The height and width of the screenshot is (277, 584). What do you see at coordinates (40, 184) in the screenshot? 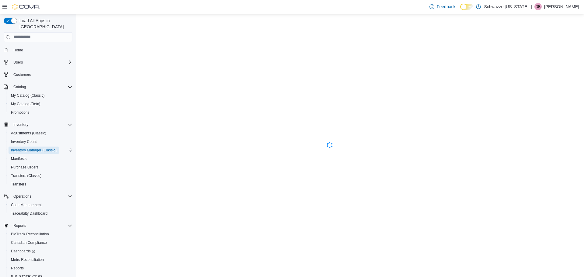
I see `button: Transfers` at bounding box center [40, 184].